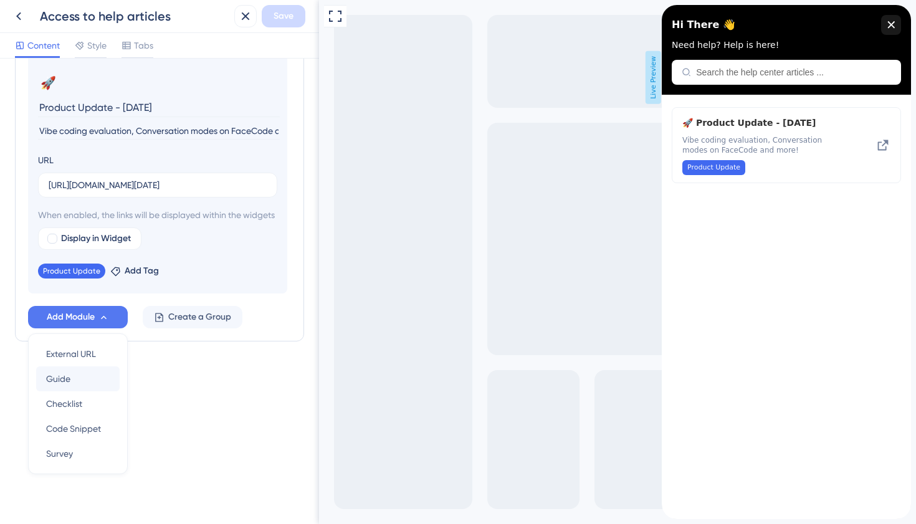 This screenshot has height=524, width=916. What do you see at coordinates (158, 215) in the screenshot?
I see `span: When enabled, the links will be displayed within the widgets` at bounding box center [158, 215].